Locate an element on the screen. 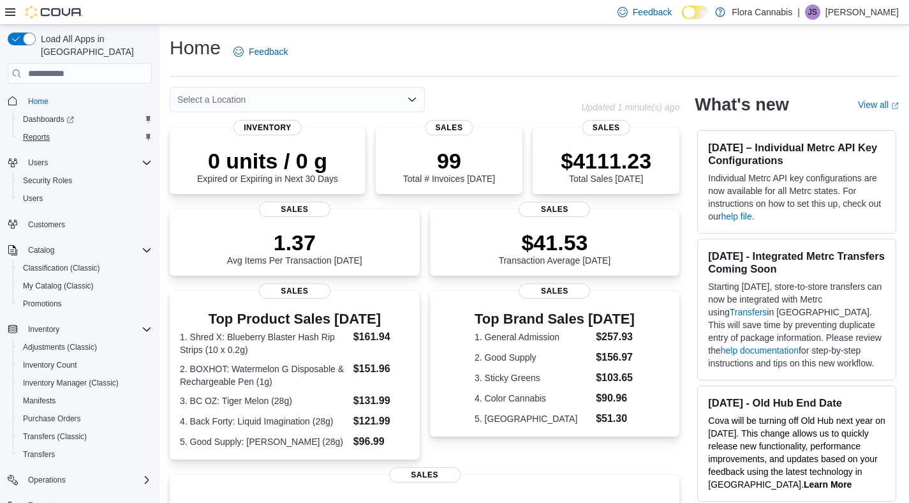 The image size is (909, 503). dt: 4. Color Cannabis is located at coordinates (533, 398).